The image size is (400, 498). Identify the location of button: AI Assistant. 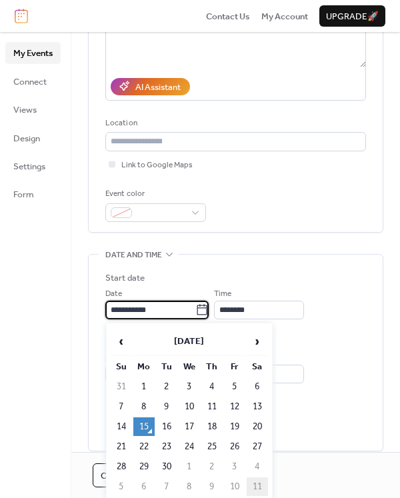
(150, 87).